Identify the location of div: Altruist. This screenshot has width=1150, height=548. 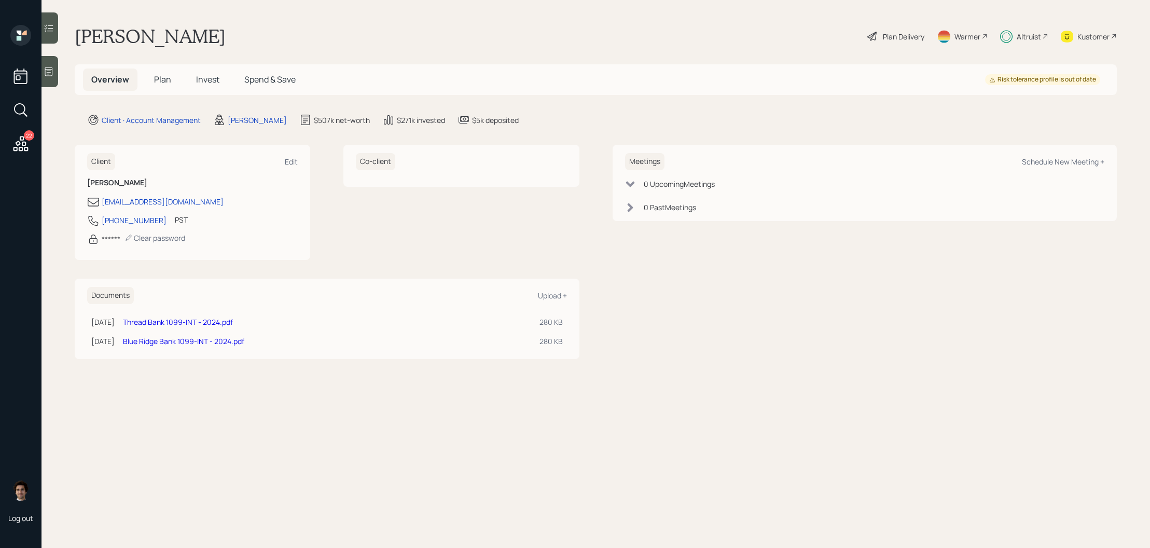
(1029, 36).